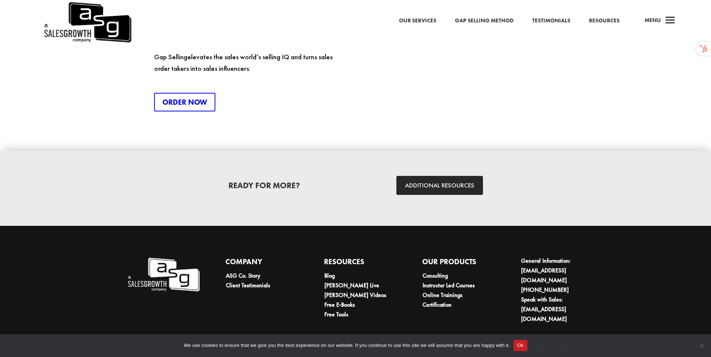  I want to click on a: Free Tools, so click(336, 314).